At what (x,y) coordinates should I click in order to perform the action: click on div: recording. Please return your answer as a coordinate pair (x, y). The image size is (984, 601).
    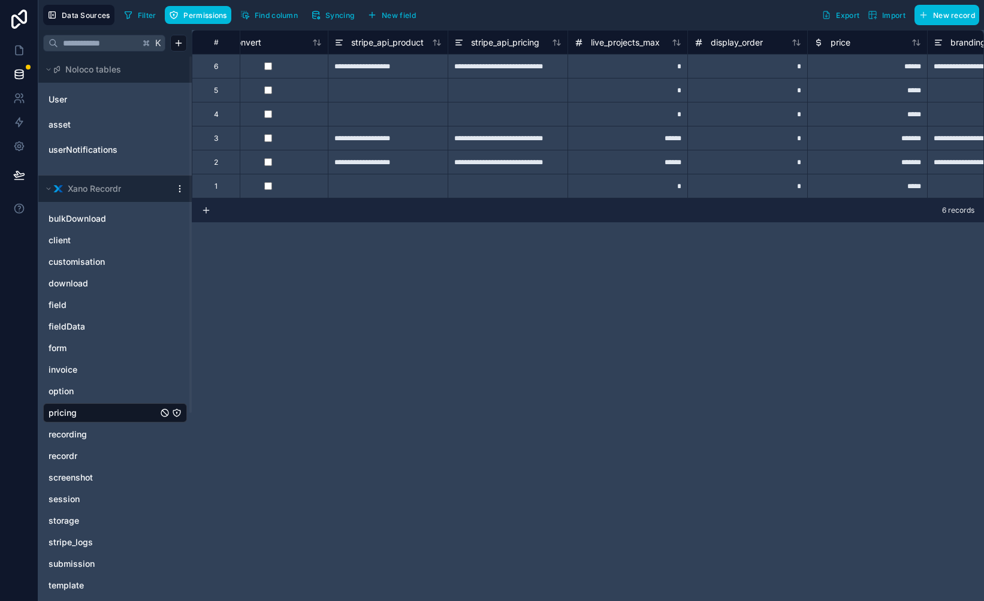
    Looking at the image, I should click on (115, 434).